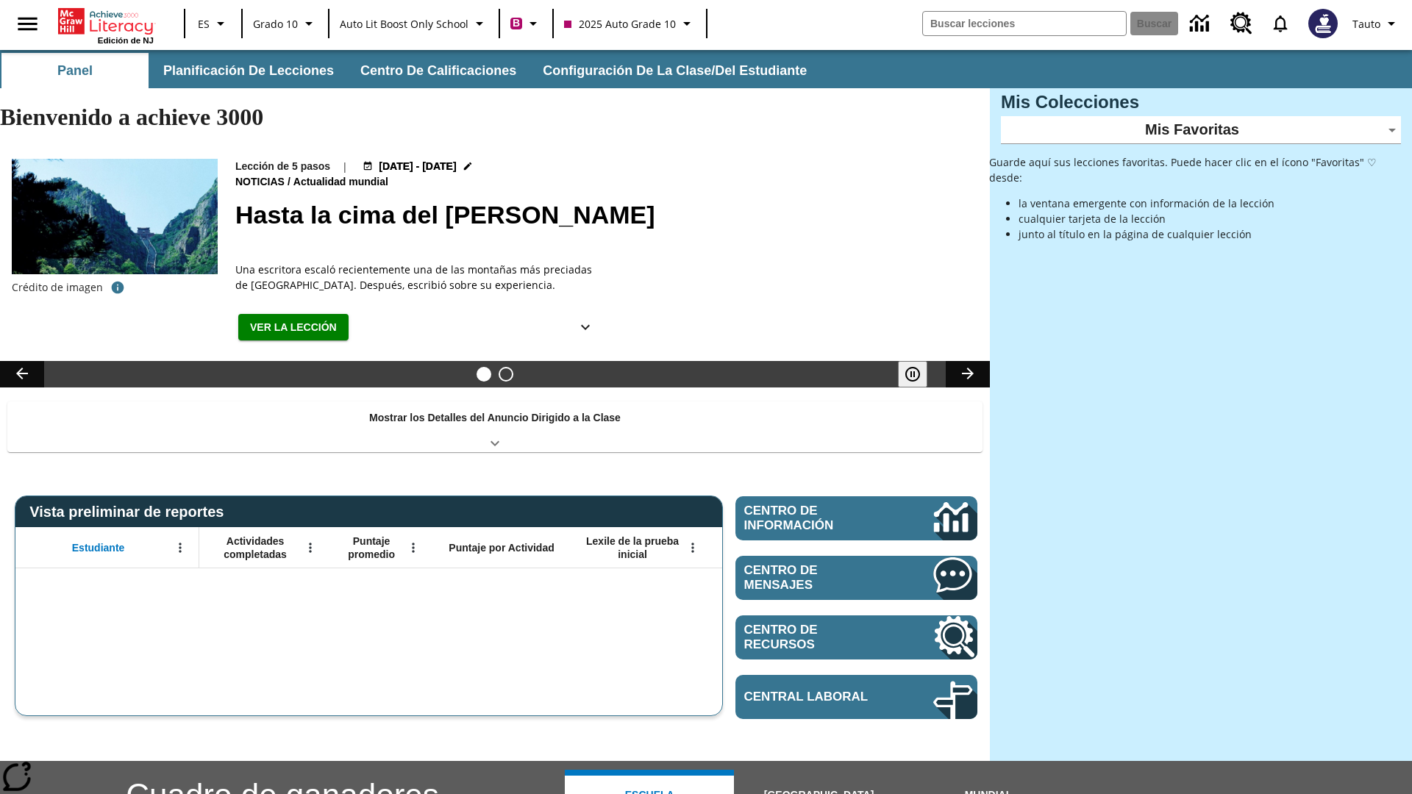 The image size is (1412, 794). What do you see at coordinates (604, 215) in the screenshot?
I see `h2: Hasta la cima del monte Tai` at bounding box center [604, 215].